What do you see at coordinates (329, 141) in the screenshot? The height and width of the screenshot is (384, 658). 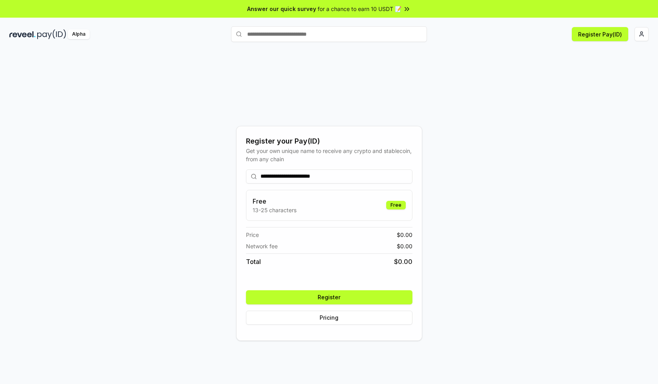 I see `div: Register your Pay(ID)` at bounding box center [329, 141].